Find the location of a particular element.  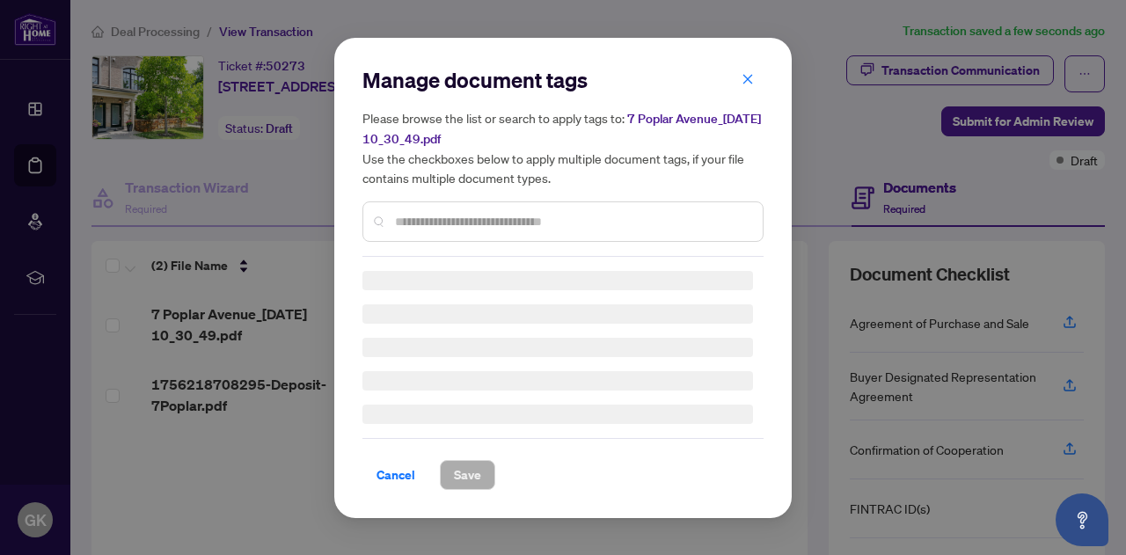

h2: Manage document tags is located at coordinates (563, 80).